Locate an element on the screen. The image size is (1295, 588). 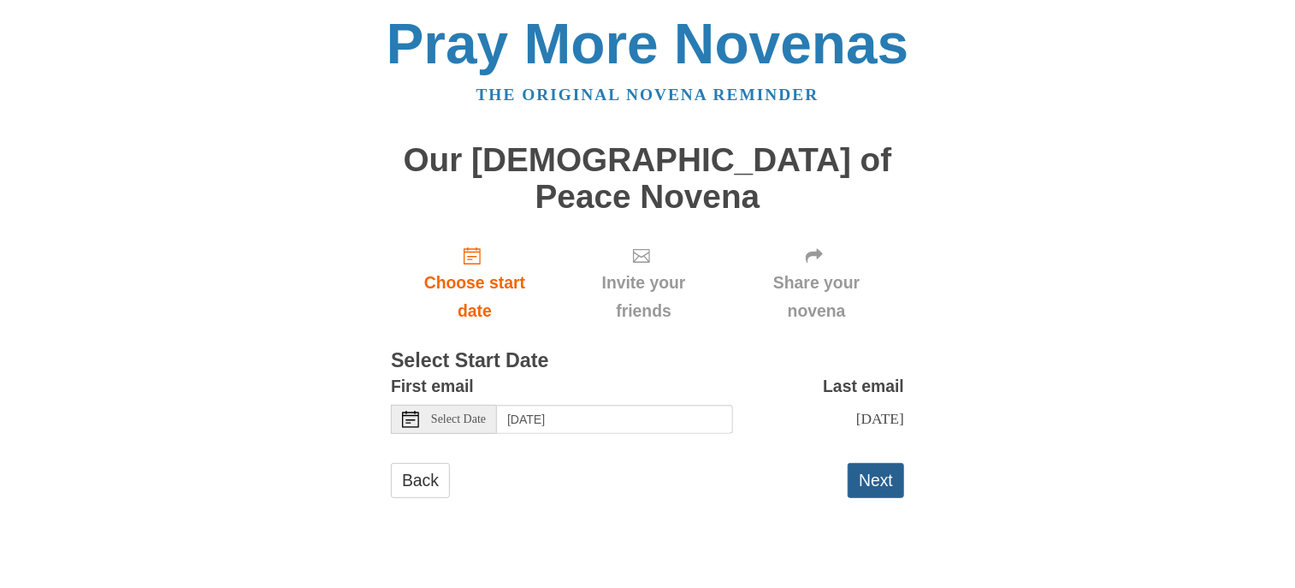
label: Last email is located at coordinates (863, 386).